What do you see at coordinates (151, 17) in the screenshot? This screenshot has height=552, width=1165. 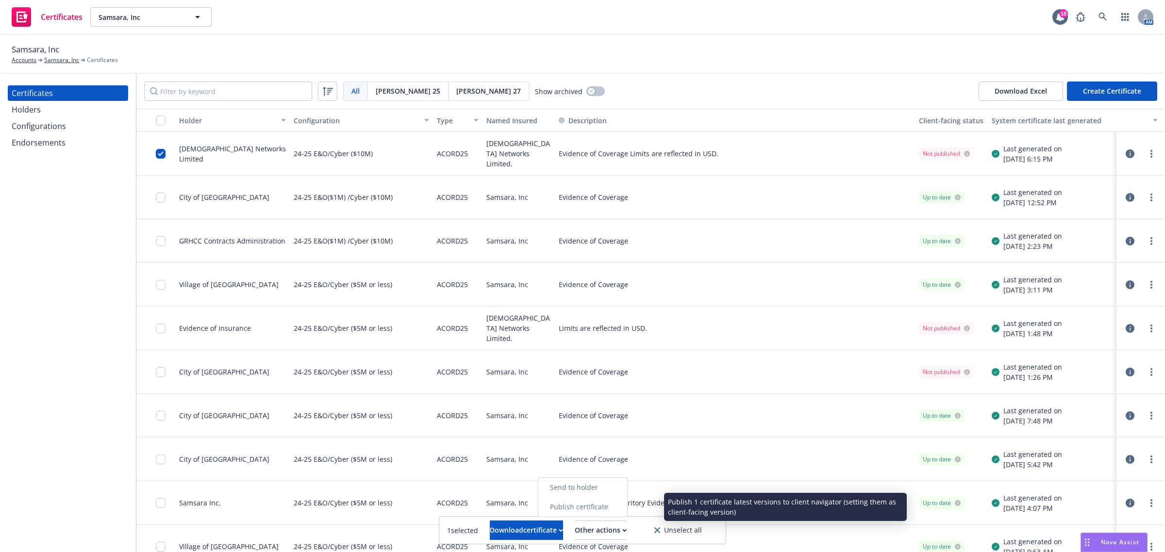 I see `button: Samsara, Inc` at bounding box center [151, 17].